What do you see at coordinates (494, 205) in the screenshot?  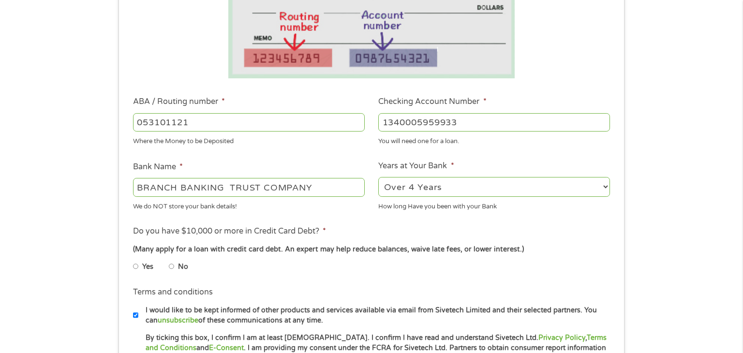 I see `div: How long Have you been with your Bank` at bounding box center [494, 205].